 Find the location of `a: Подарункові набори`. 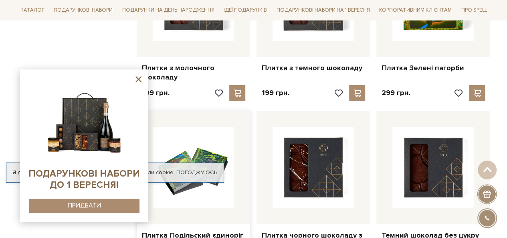

a: Подарункові набори is located at coordinates (83, 10).